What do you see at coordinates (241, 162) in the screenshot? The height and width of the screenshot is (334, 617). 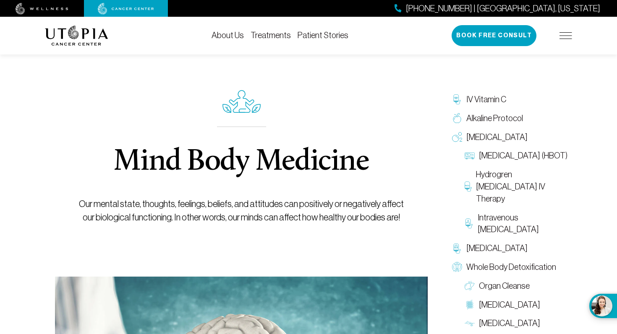 I see `h1: Mind Body Medicine` at bounding box center [241, 162].